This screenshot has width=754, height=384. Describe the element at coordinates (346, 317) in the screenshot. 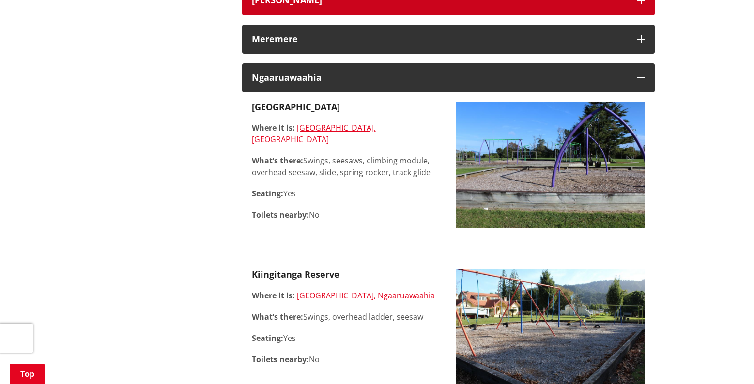

I see `p: Swings, overhead ladder, seesaw` at that location.